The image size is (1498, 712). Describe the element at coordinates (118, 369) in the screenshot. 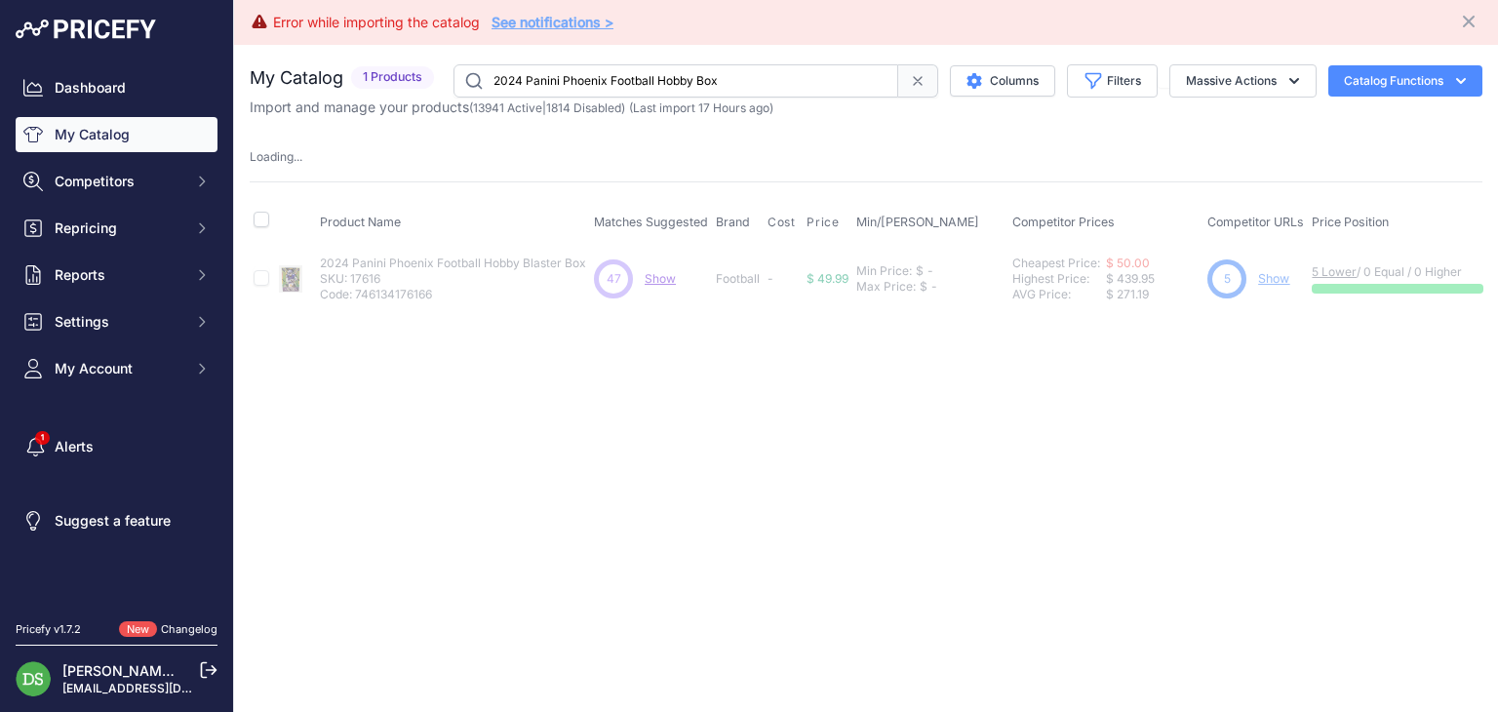

I see `span: My Account` at that location.